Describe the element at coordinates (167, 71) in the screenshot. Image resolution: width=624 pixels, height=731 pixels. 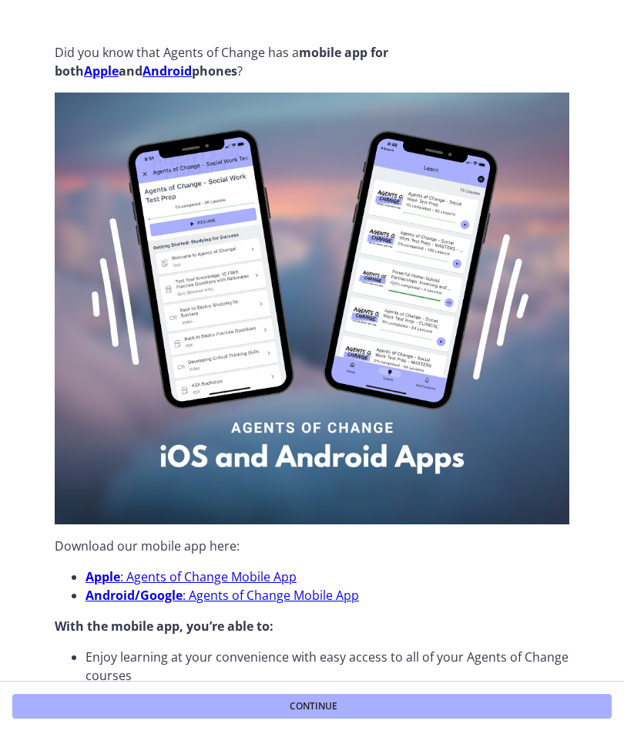
I see `a: Android` at that location.